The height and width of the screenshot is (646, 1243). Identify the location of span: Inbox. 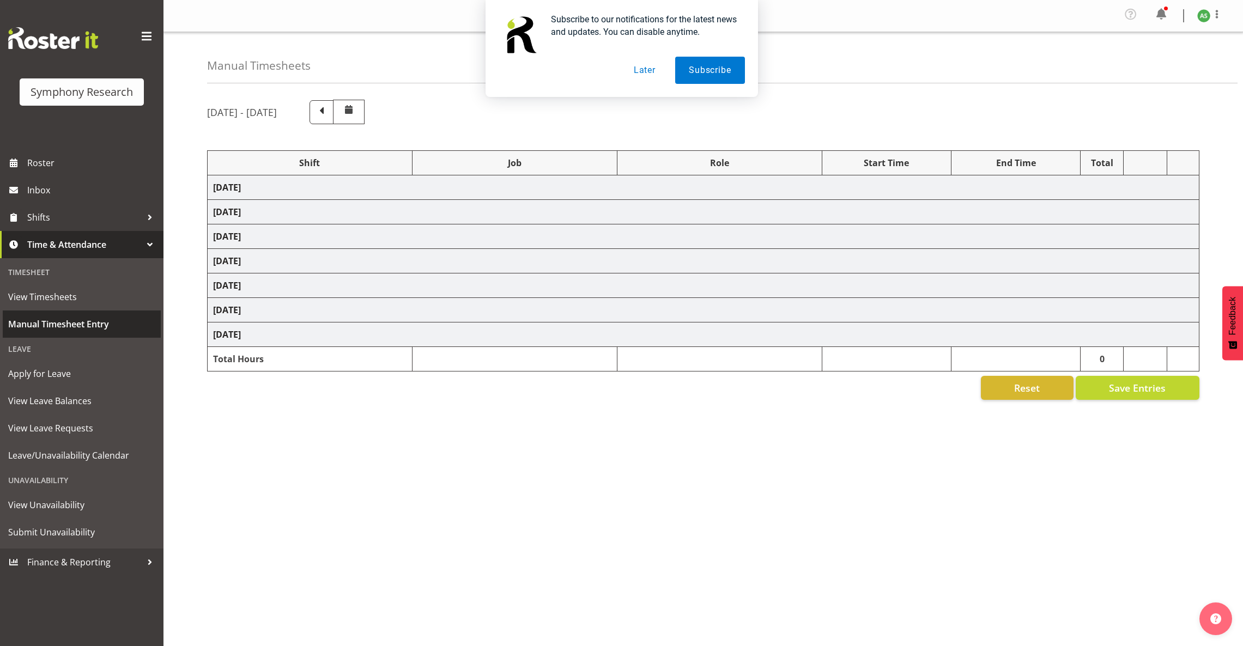
(93, 190).